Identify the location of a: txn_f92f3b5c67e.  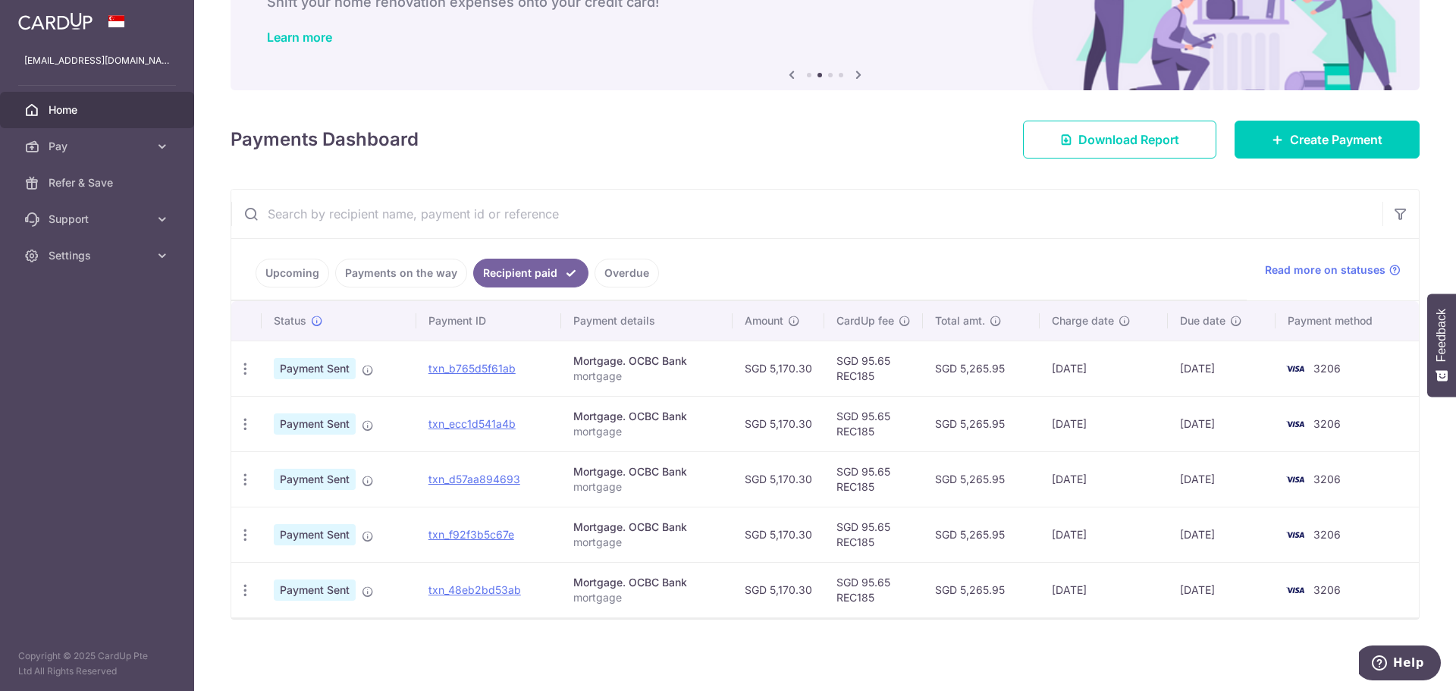
(471, 534).